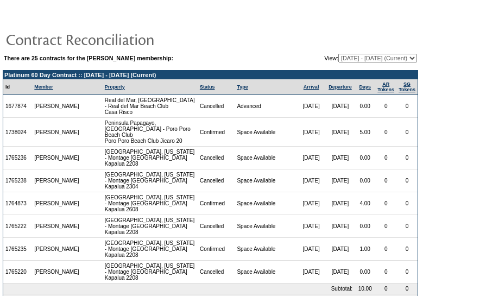  Describe the element at coordinates (17, 181) in the screenshot. I see `td: 1765238` at that location.